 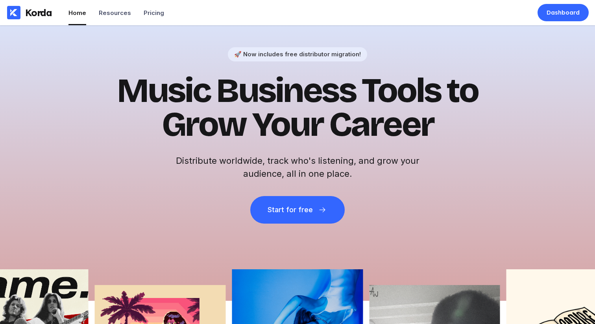 I want to click on div: Home, so click(x=77, y=13).